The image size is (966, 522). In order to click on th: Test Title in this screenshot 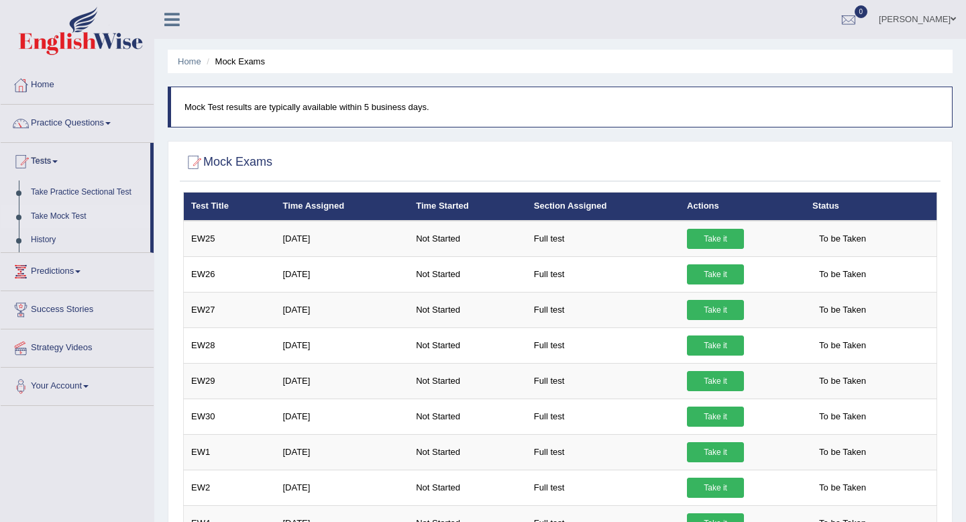, I will do `click(229, 207)`.